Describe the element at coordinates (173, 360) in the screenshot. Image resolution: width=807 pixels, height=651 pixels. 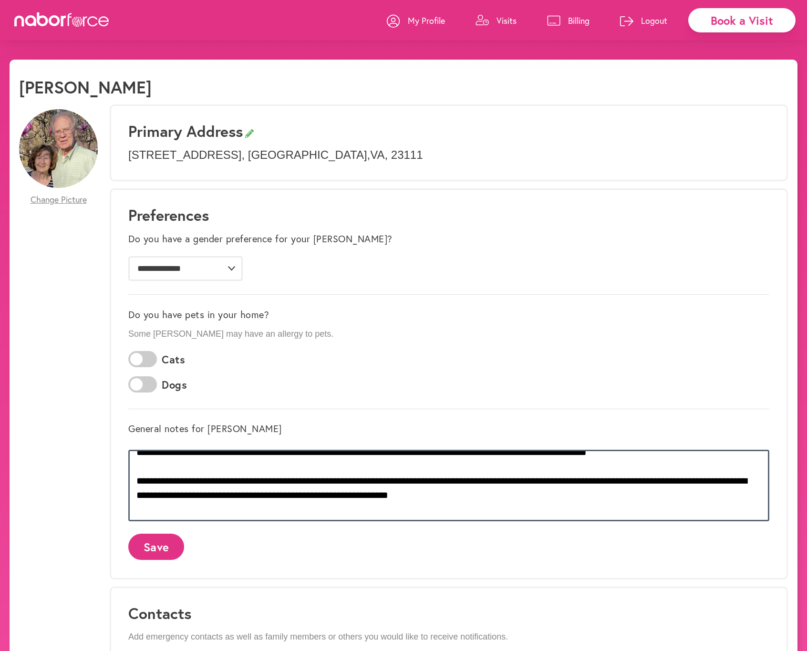
I see `label: Cats` at that location.